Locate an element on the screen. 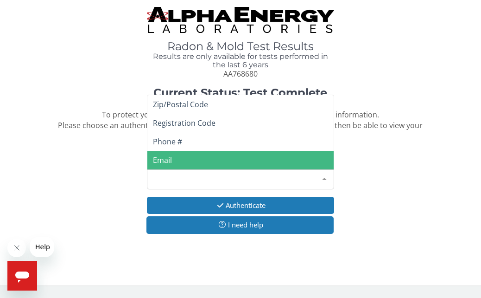  span: Help is located at coordinates (13, 10).